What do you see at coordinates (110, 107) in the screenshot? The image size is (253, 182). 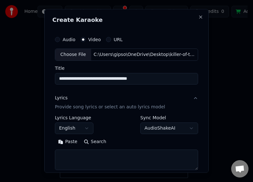 I see `p: Provide song lyrics or select an auto lyrics model` at bounding box center [110, 107].